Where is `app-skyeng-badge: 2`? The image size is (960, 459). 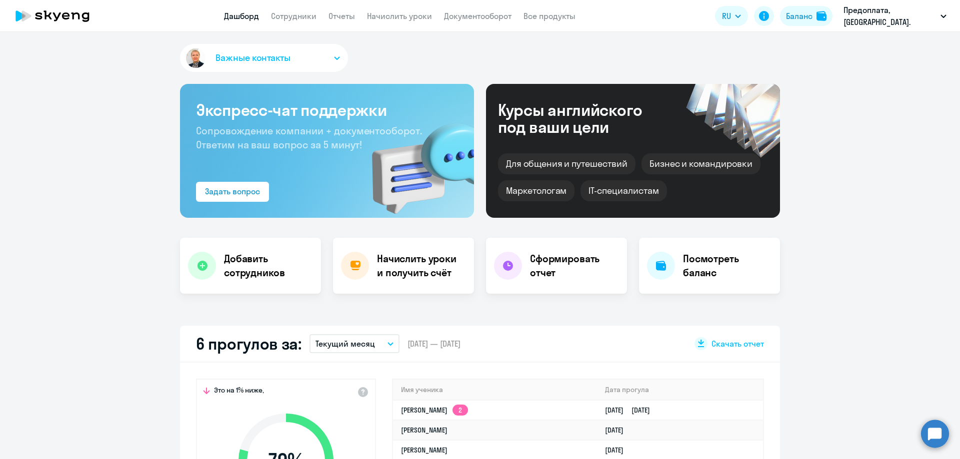
app-skyeng-badge: 2 is located at coordinates (460, 410).